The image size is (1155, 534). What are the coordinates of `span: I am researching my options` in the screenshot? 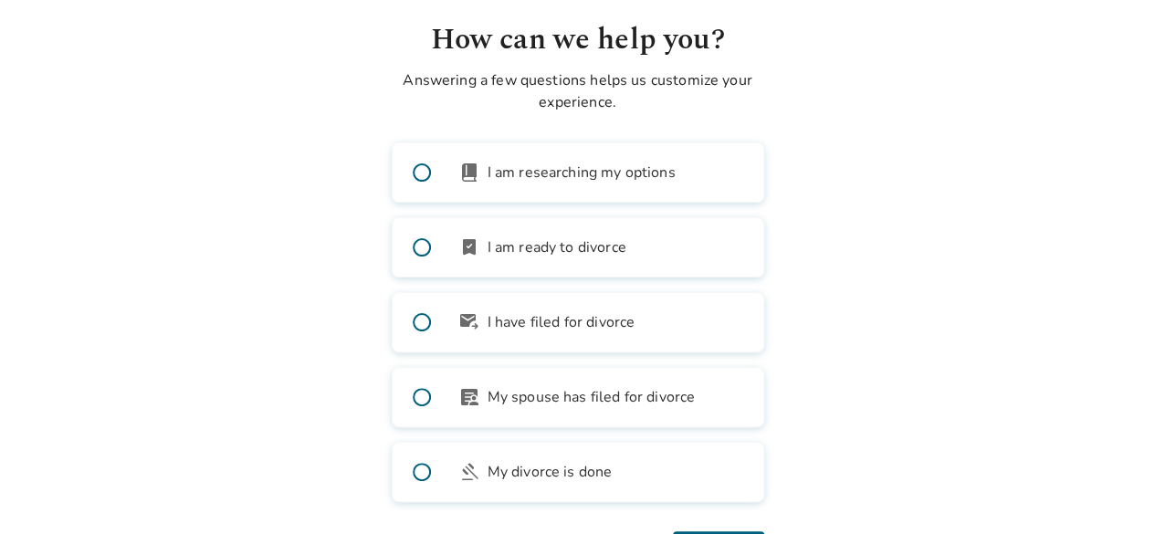 It's located at (581, 173).